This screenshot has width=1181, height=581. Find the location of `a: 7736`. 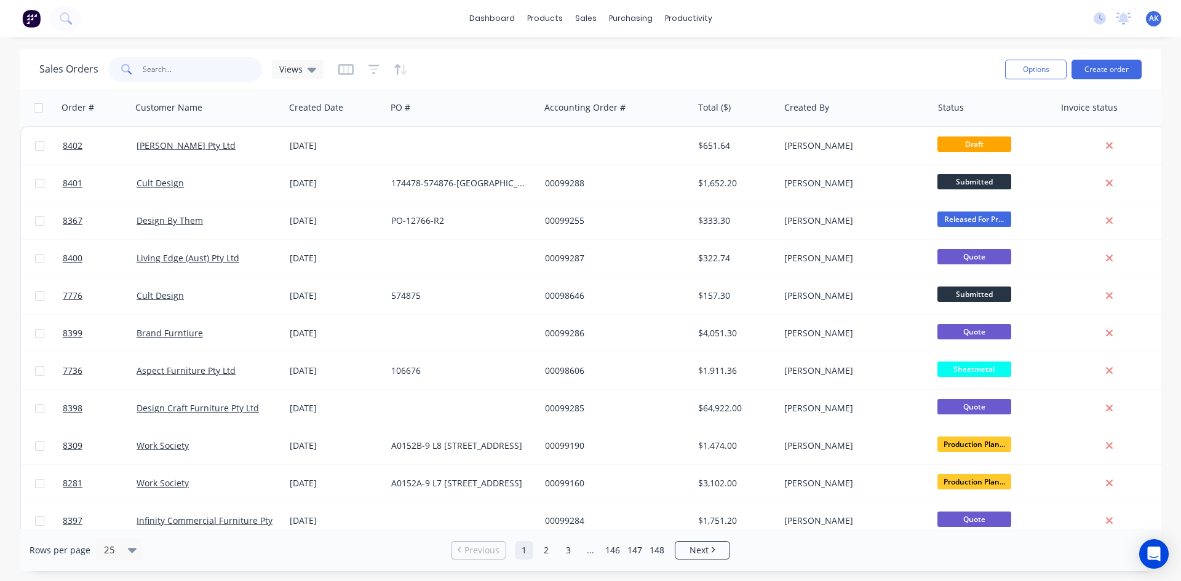

a: 7736 is located at coordinates (100, 371).